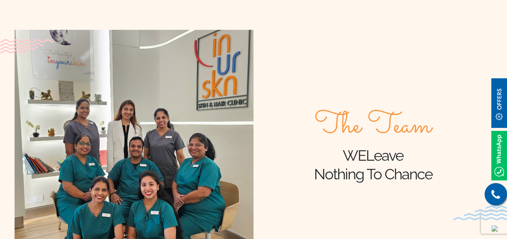  Describe the element at coordinates (499, 103) in the screenshot. I see `img: offerBt` at that location.